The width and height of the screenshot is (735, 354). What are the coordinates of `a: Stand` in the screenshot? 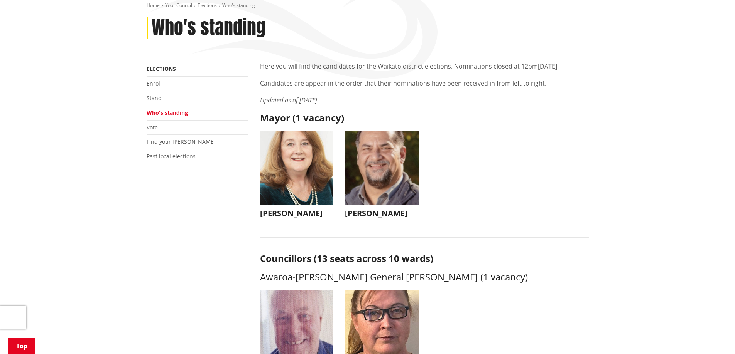 It's located at (154, 98).